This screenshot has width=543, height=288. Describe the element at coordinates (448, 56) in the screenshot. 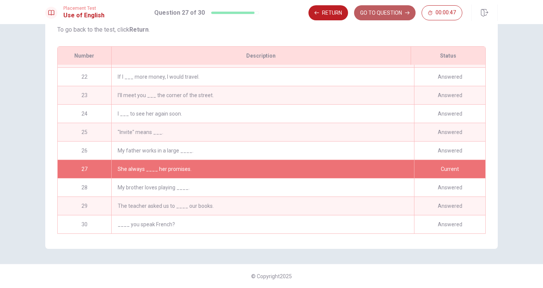

I see `div: Status` at that location.